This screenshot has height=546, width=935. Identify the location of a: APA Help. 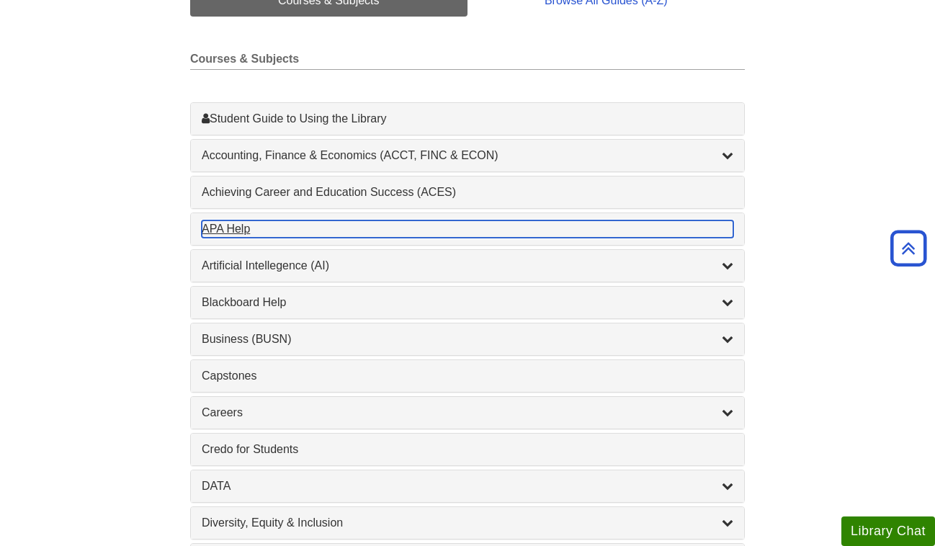
(467, 229).